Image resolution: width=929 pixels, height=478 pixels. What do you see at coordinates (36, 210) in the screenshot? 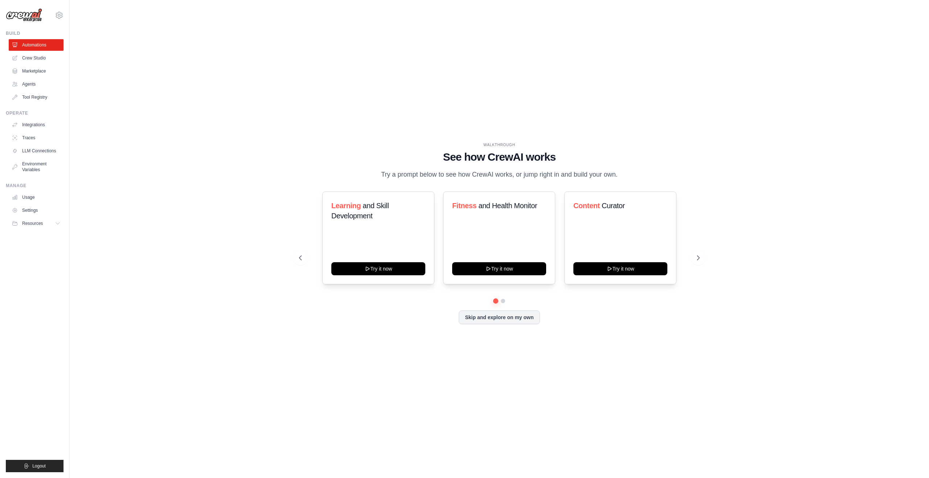
I see `a: Settings` at bounding box center [36, 210].